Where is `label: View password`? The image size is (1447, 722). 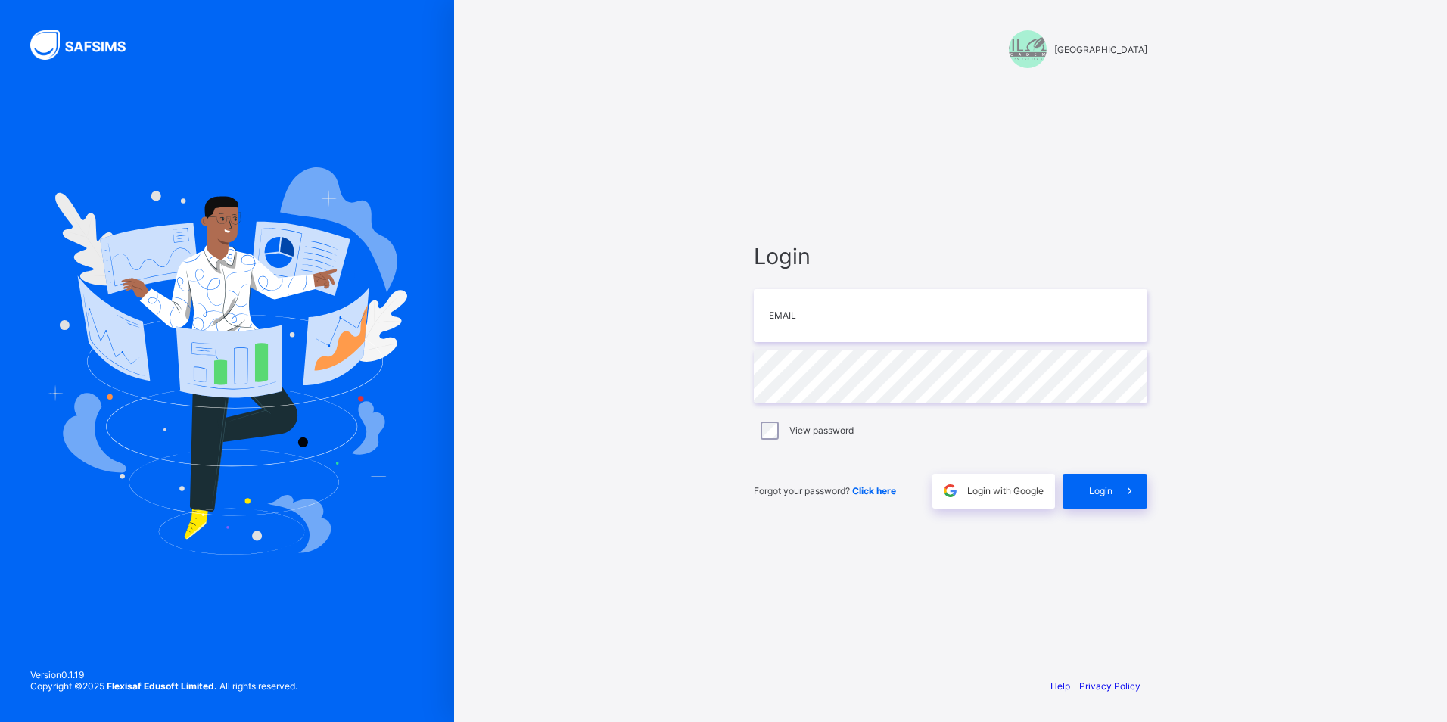
label: View password is located at coordinates (821, 430).